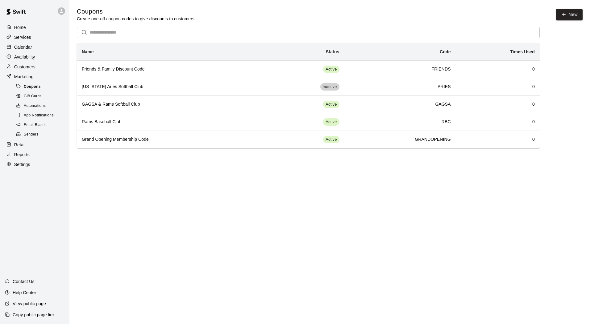 The image size is (590, 324). I want to click on a: Marketing, so click(35, 77).